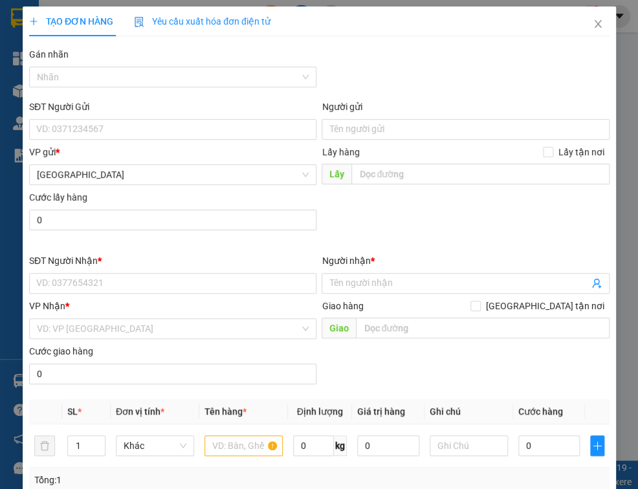 The image size is (638, 489). I want to click on span: kg, so click(340, 446).